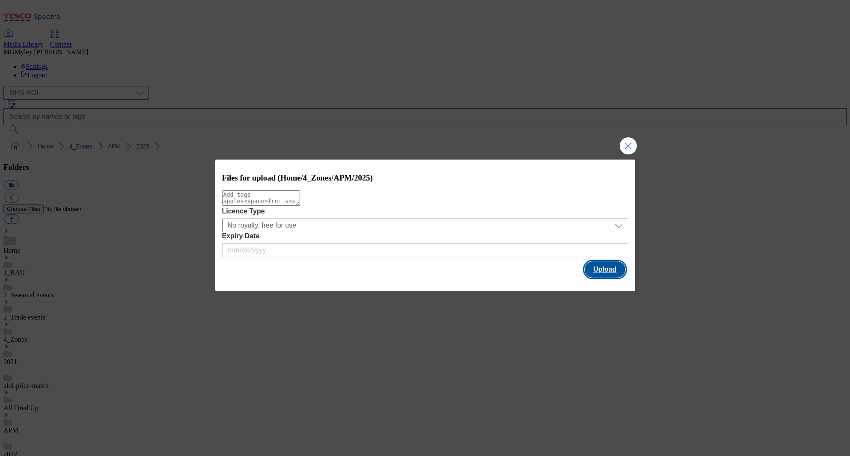  I want to click on button: Upload, so click(605, 270).